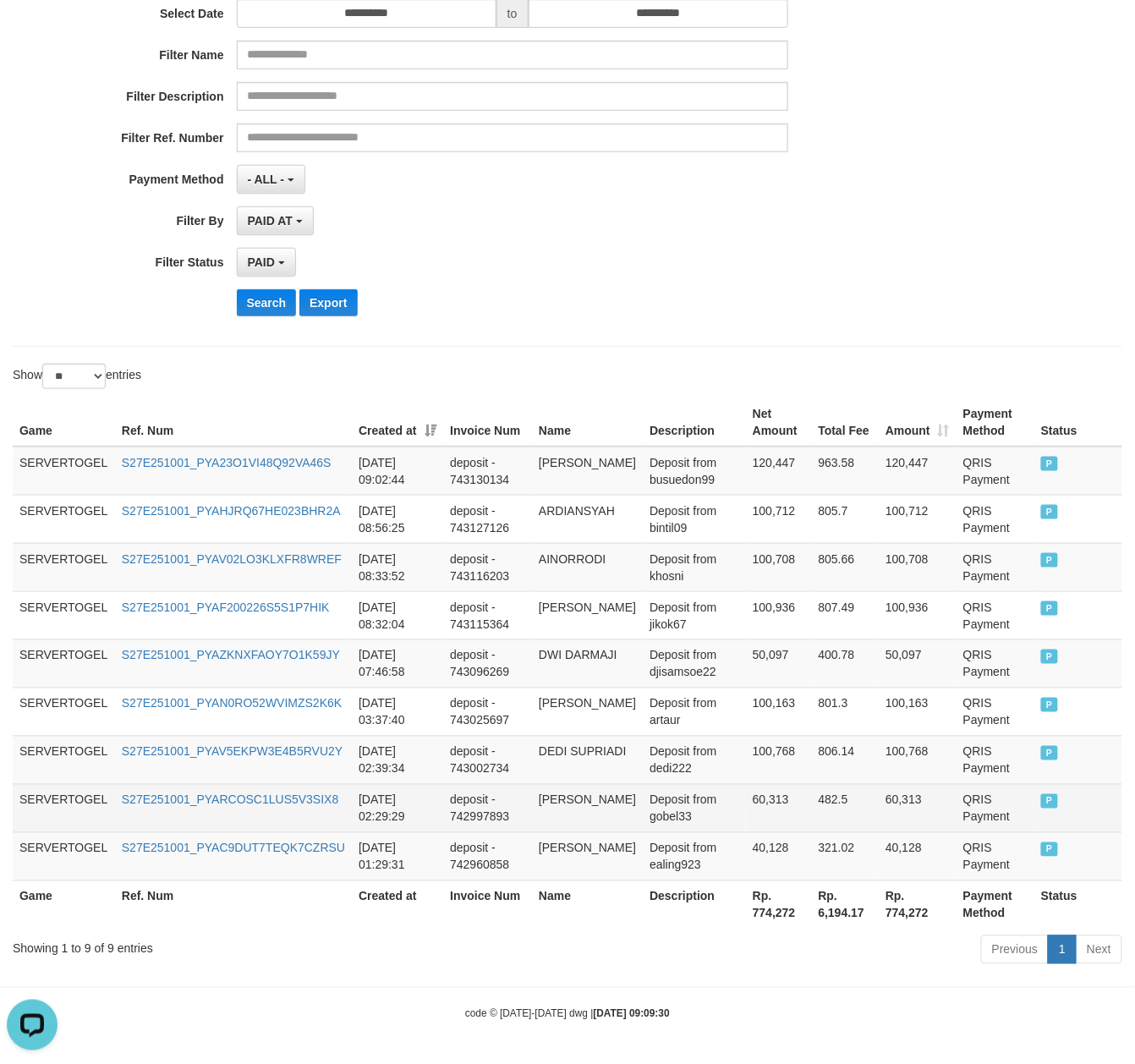 This screenshot has height=1064, width=1135. What do you see at coordinates (1015, 950) in the screenshot?
I see `a: Previous` at bounding box center [1015, 950].